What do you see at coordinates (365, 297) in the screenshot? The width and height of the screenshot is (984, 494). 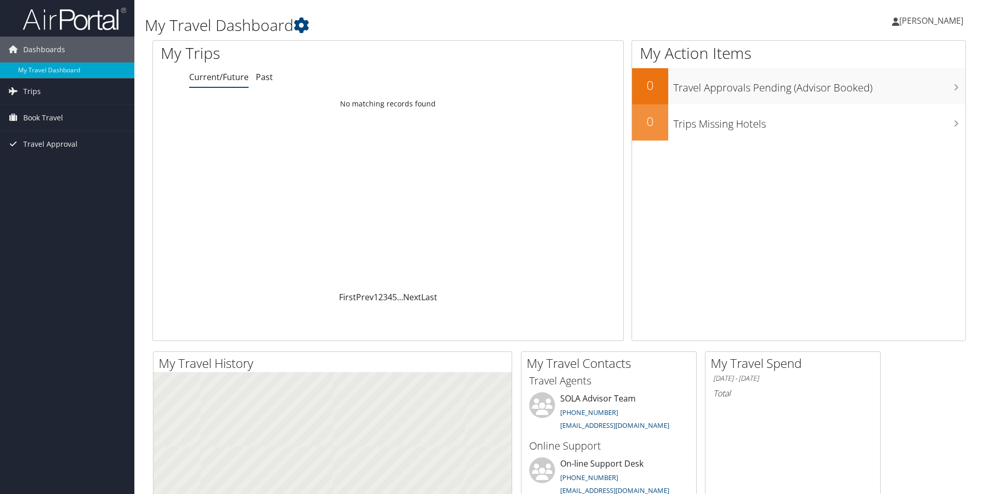 I see `a: Prev` at bounding box center [365, 297].